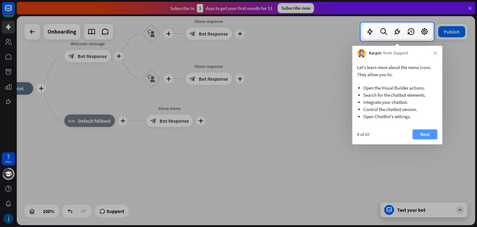 The height and width of the screenshot is (227, 477). What do you see at coordinates (397, 109) in the screenshot?
I see `li: Control the chatbot version.` at bounding box center [397, 109].